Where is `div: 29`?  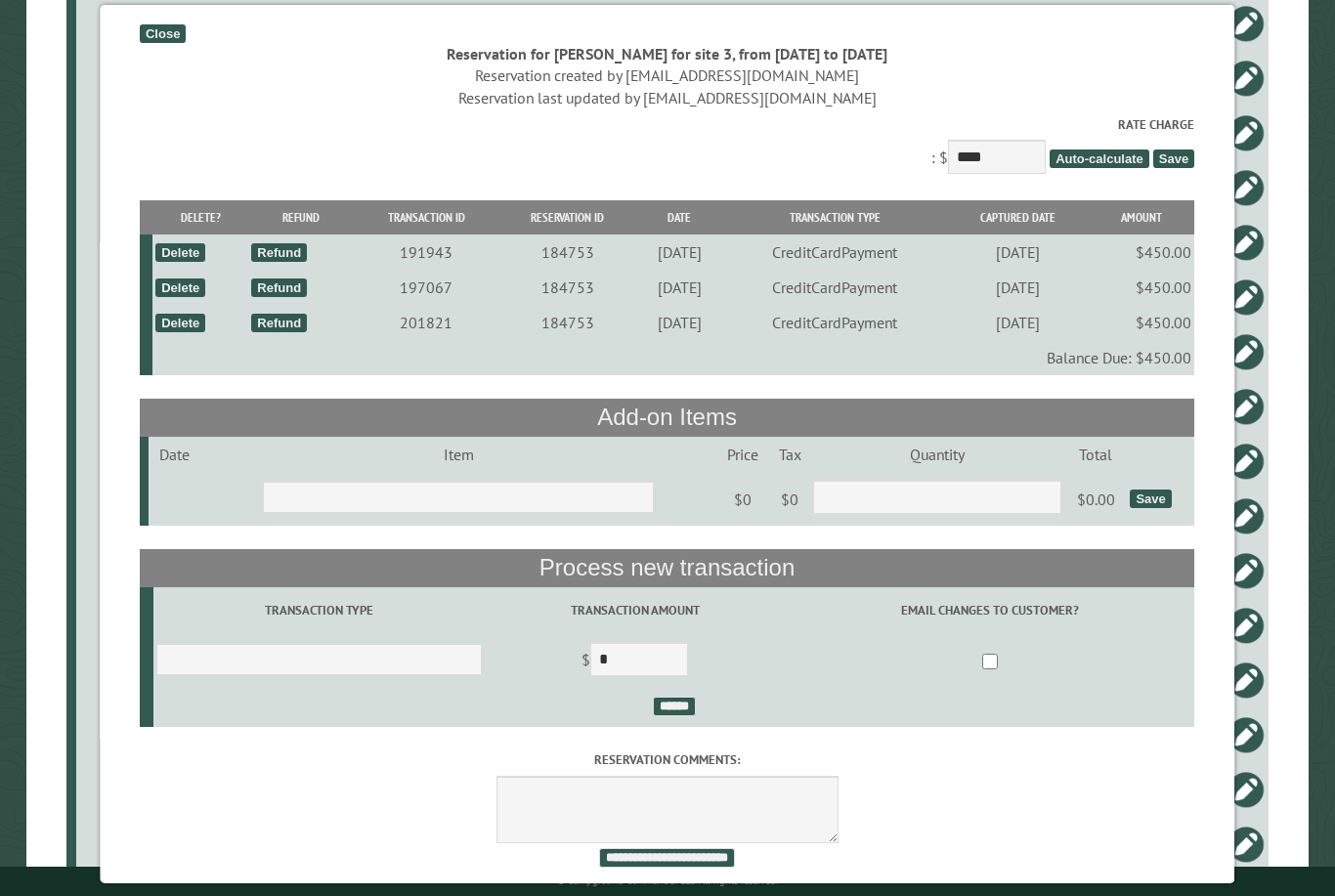 div: 29 is located at coordinates (113, 461).